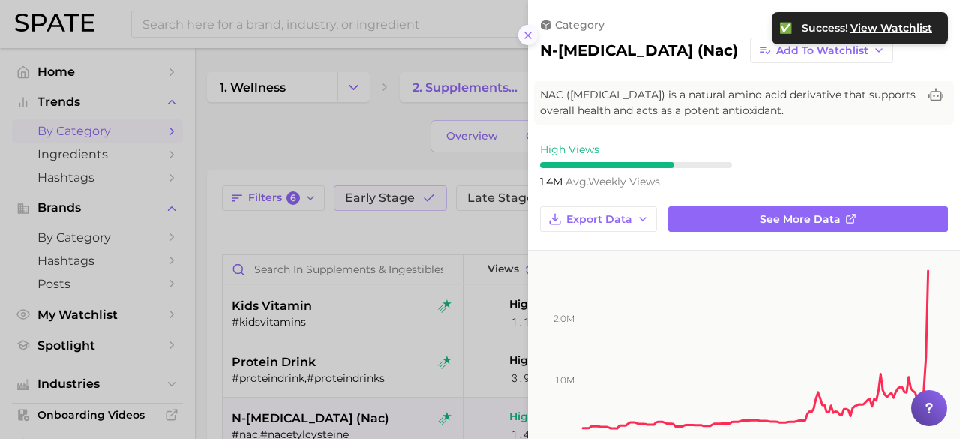  What do you see at coordinates (808, 219) in the screenshot?
I see `a: See more data` at bounding box center [808, 219].